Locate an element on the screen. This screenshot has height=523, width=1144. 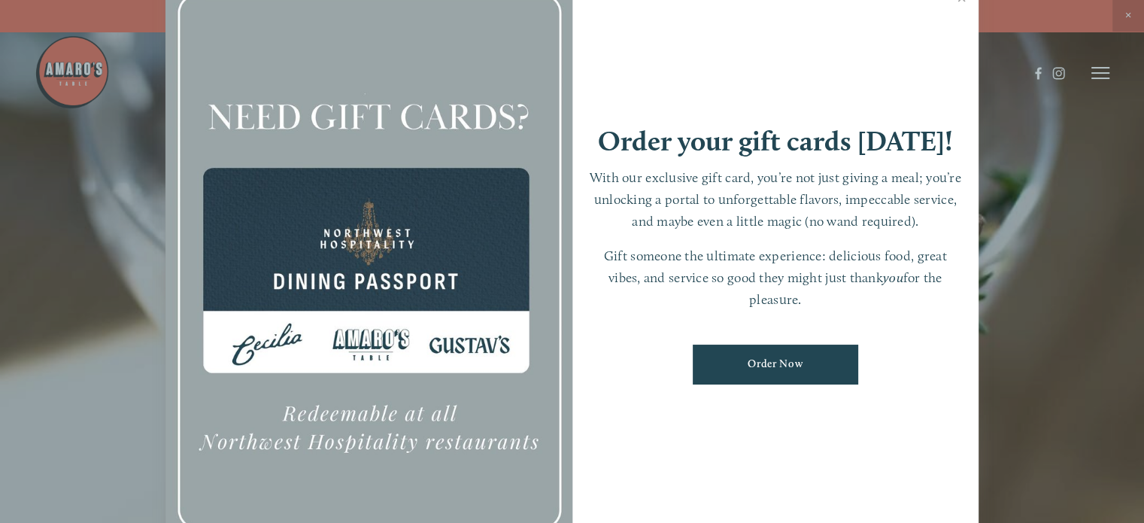
p: With our exclusive gift card, you’re not just giving a meal; you’re unlocking a portal to unforge... is located at coordinates (775, 199).